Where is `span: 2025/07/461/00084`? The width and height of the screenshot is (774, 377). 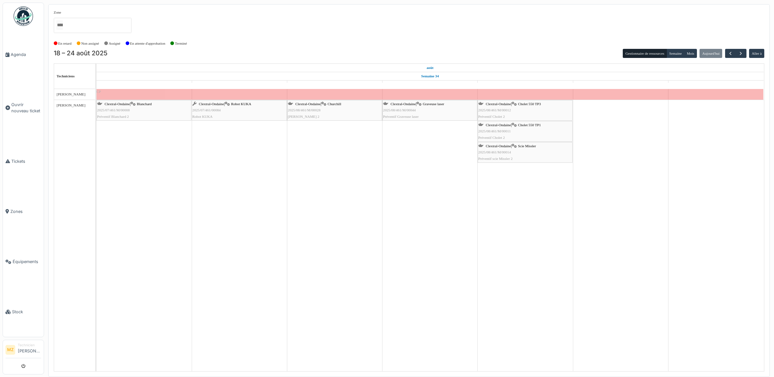
span: 2025/07/461/00084 is located at coordinates (207, 110).